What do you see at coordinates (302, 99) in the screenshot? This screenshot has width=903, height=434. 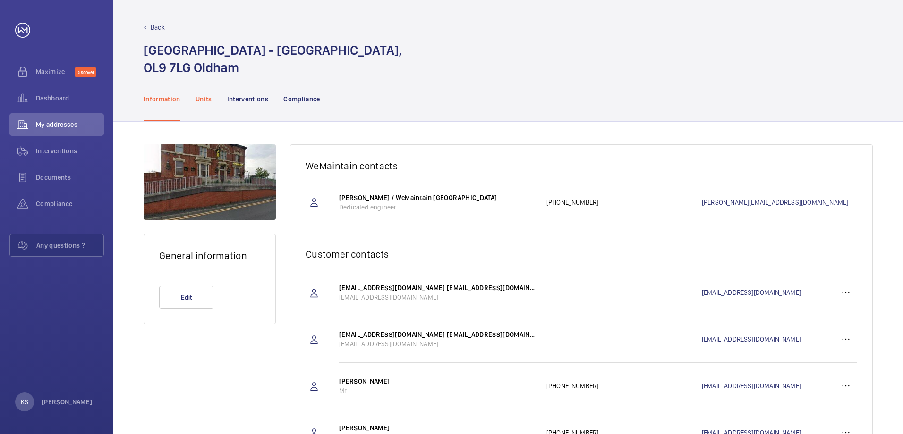 I see `p: Compliance` at bounding box center [302, 99].